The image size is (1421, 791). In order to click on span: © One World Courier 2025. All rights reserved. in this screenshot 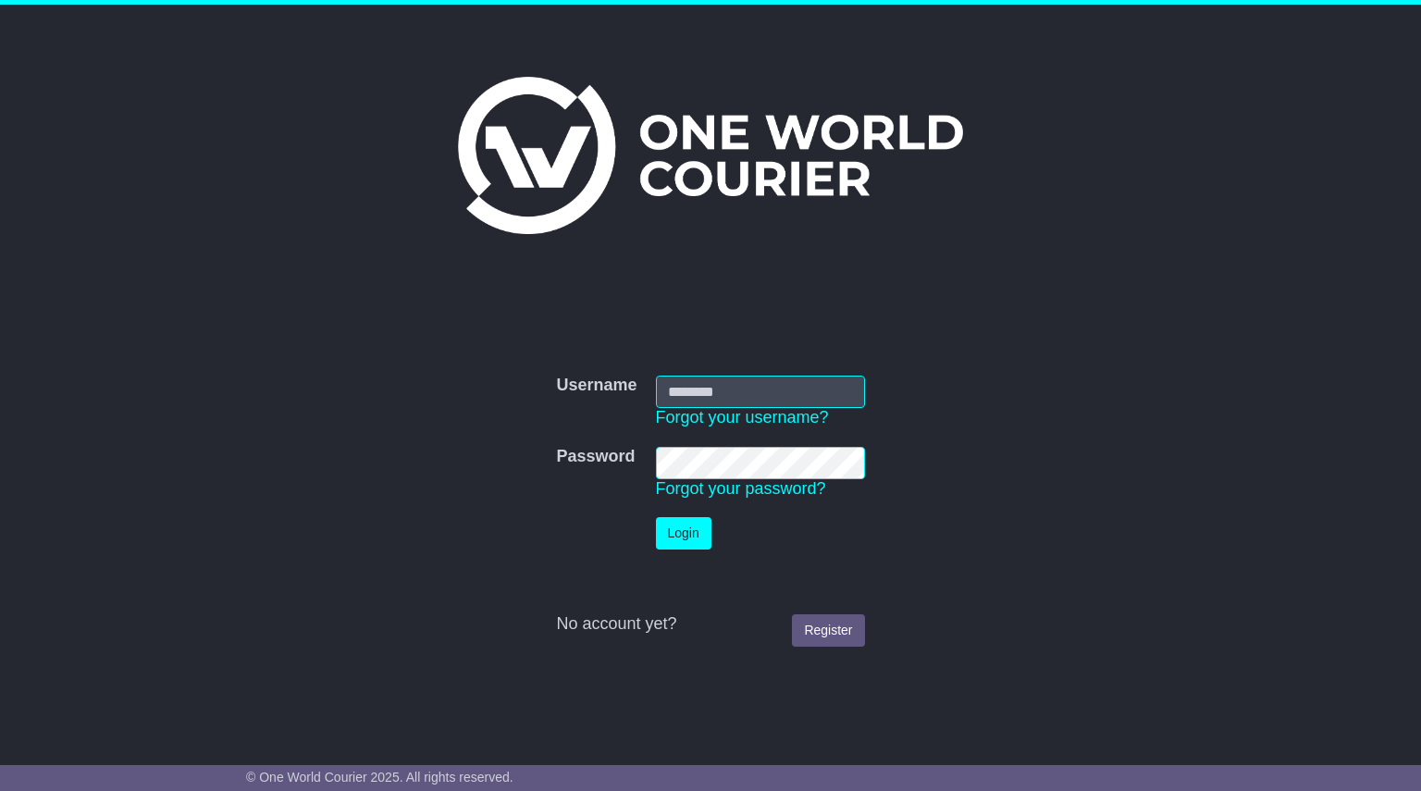, I will do `click(379, 777)`.